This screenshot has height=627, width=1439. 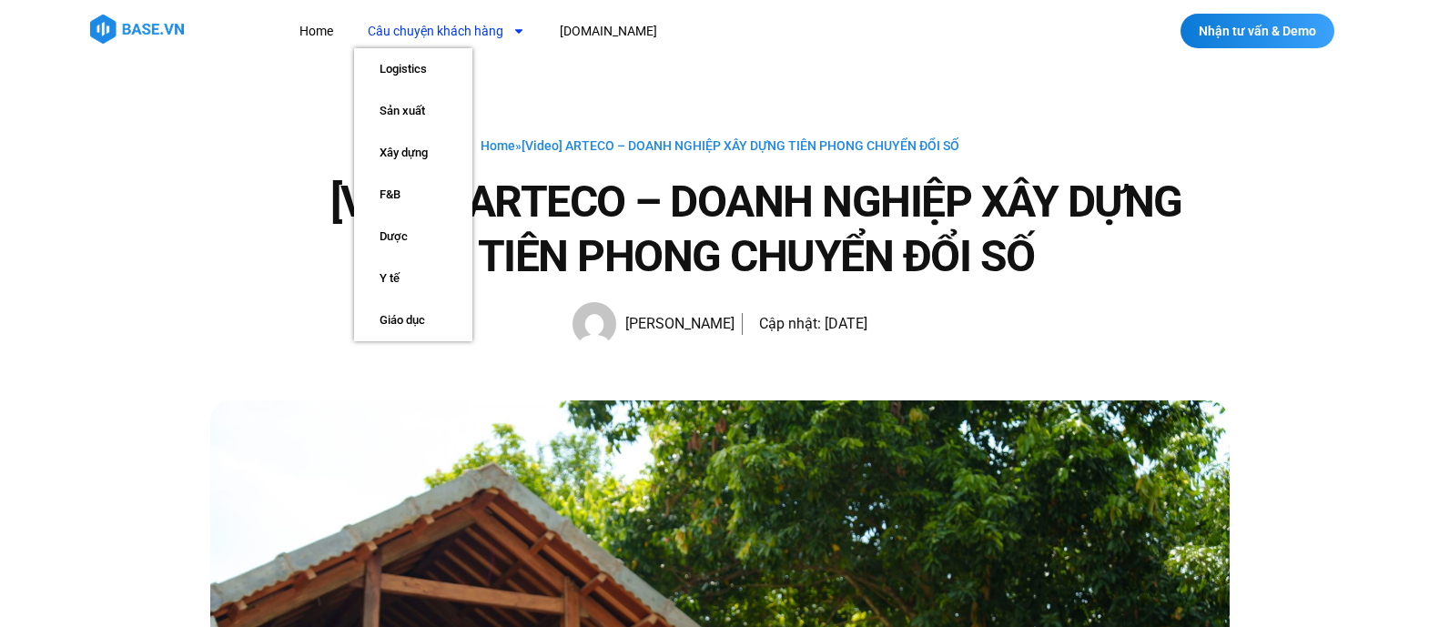 What do you see at coordinates (1257, 31) in the screenshot?
I see `span: Nhận tư vấn & Demo` at bounding box center [1257, 31].